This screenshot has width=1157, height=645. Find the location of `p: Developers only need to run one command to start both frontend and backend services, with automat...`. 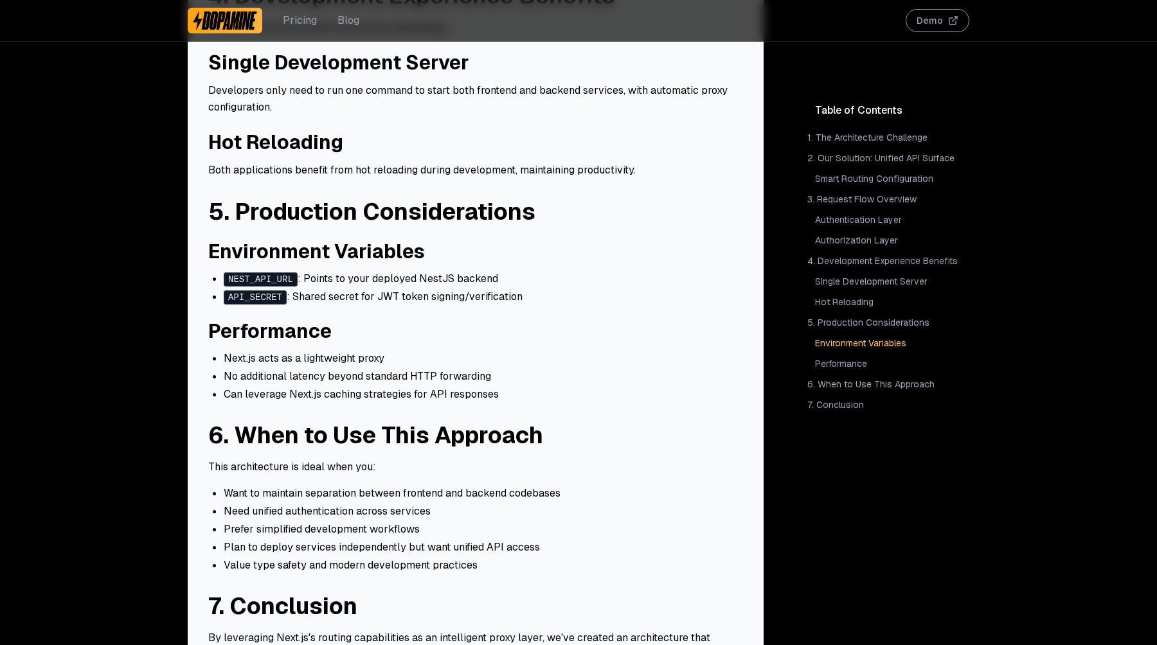

p: Developers only need to run one command to start both frontend and backend services, with automat... is located at coordinates (476, 99).